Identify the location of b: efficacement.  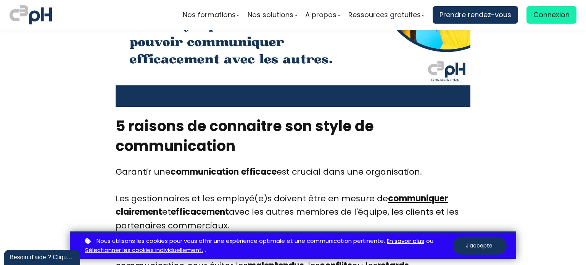
(200, 212).